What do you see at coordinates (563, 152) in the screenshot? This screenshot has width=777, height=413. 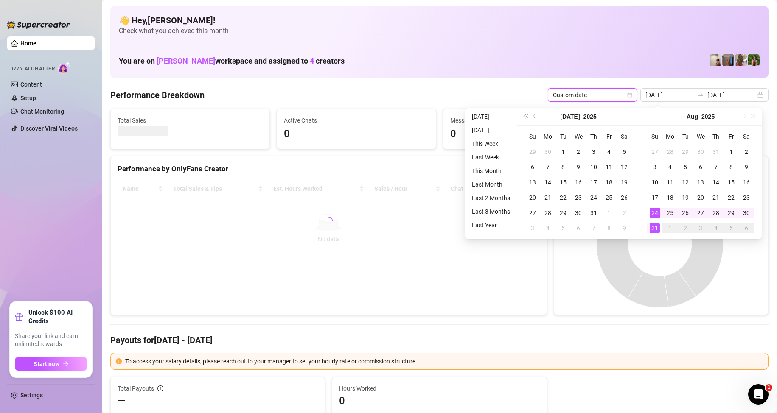 I see `div: 1` at bounding box center [563, 152].